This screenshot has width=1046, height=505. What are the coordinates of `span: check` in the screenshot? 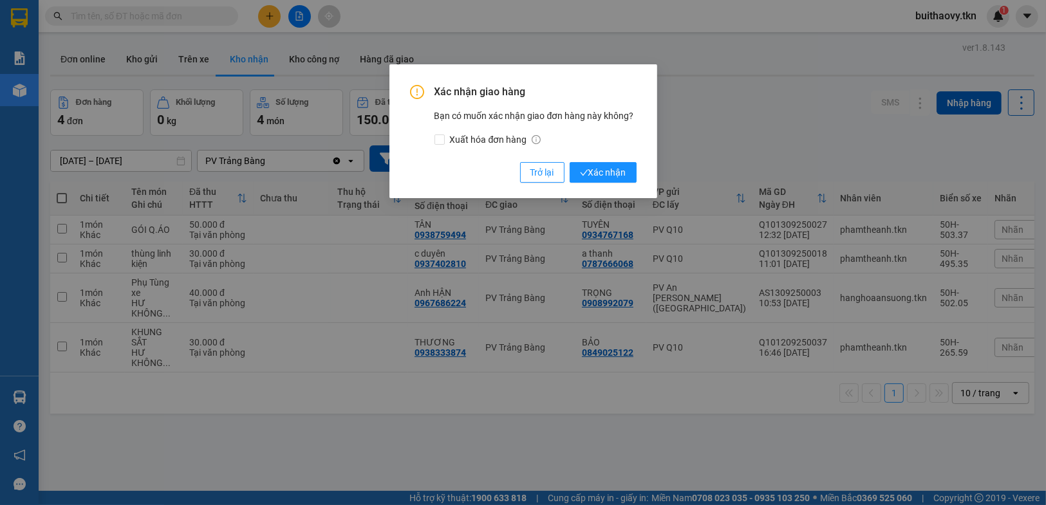 It's located at (584, 173).